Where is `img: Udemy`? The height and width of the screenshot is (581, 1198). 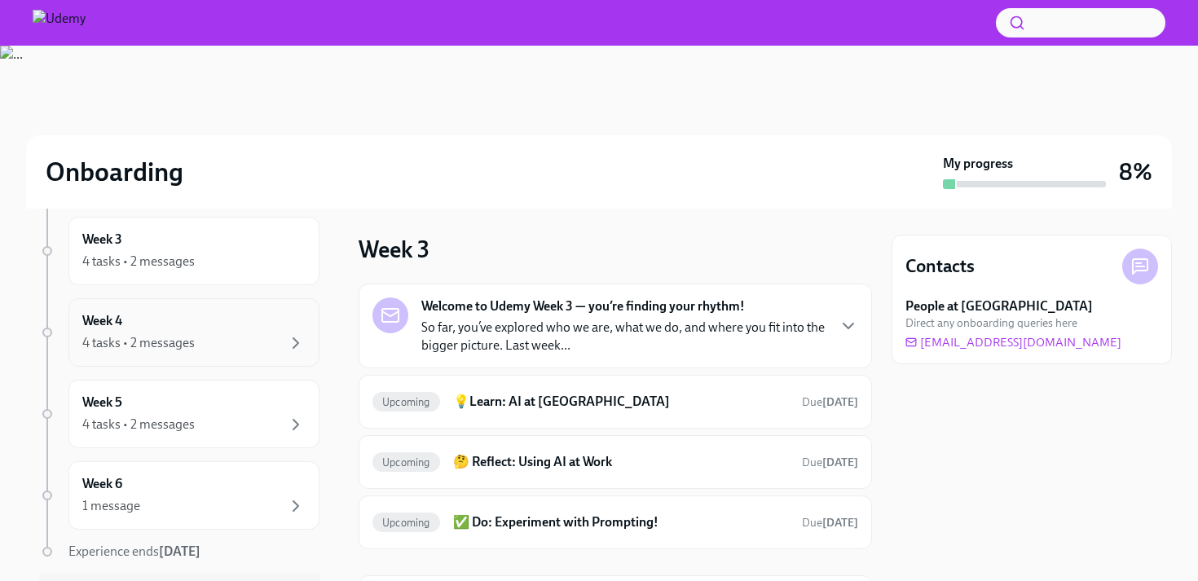 img: Udemy is located at coordinates (59, 23).